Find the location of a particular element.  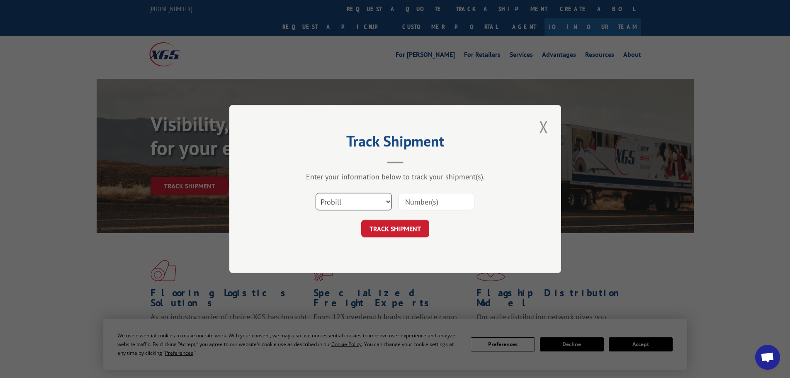

button: Close modal is located at coordinates (544, 127).